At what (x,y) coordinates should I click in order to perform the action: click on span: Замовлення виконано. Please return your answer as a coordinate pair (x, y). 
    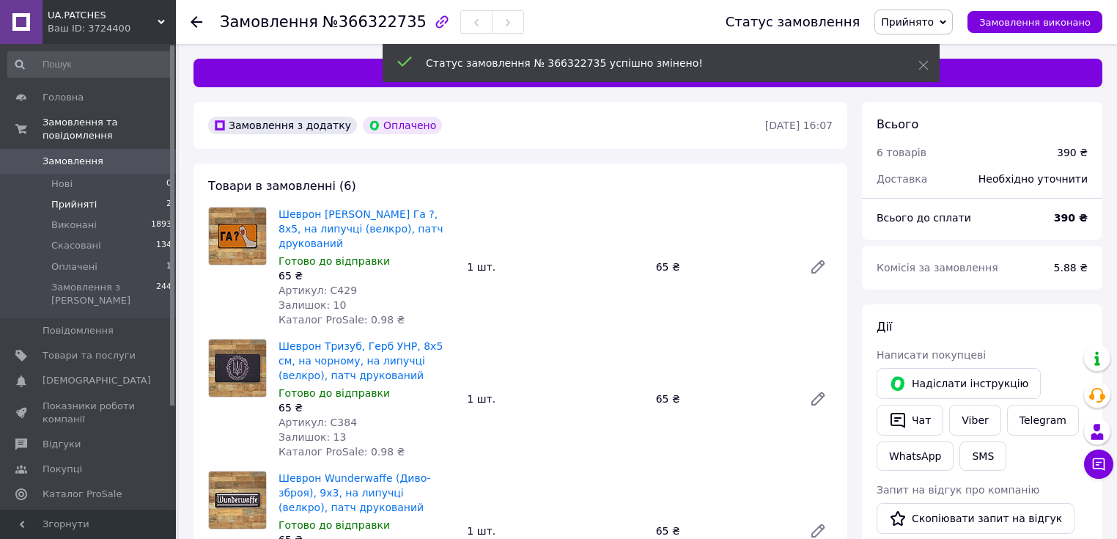
    Looking at the image, I should click on (1035, 22).